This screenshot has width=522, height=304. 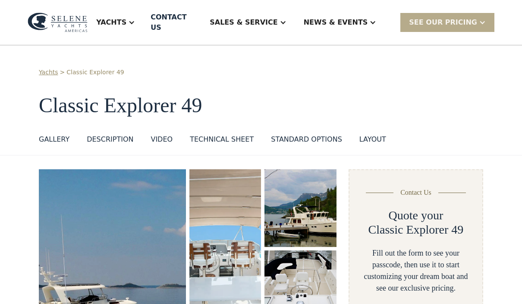 I want to click on h1: Classic Explorer 49, so click(x=261, y=105).